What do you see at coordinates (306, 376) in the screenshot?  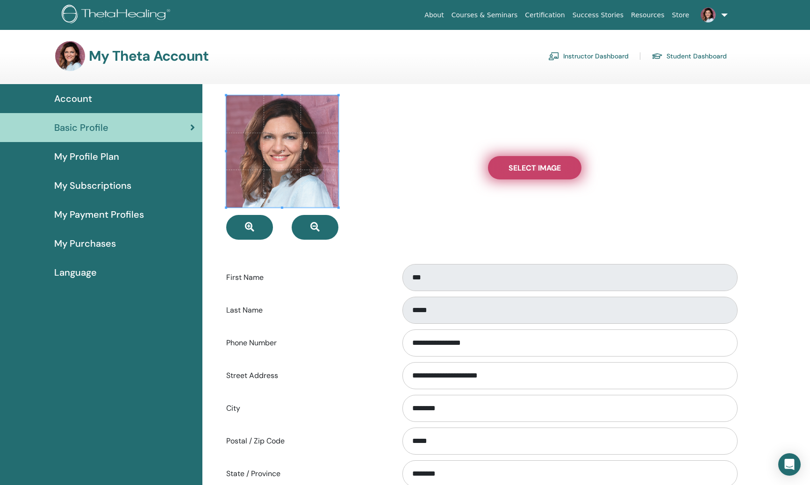 I see `label: Street Address` at bounding box center [306, 376].